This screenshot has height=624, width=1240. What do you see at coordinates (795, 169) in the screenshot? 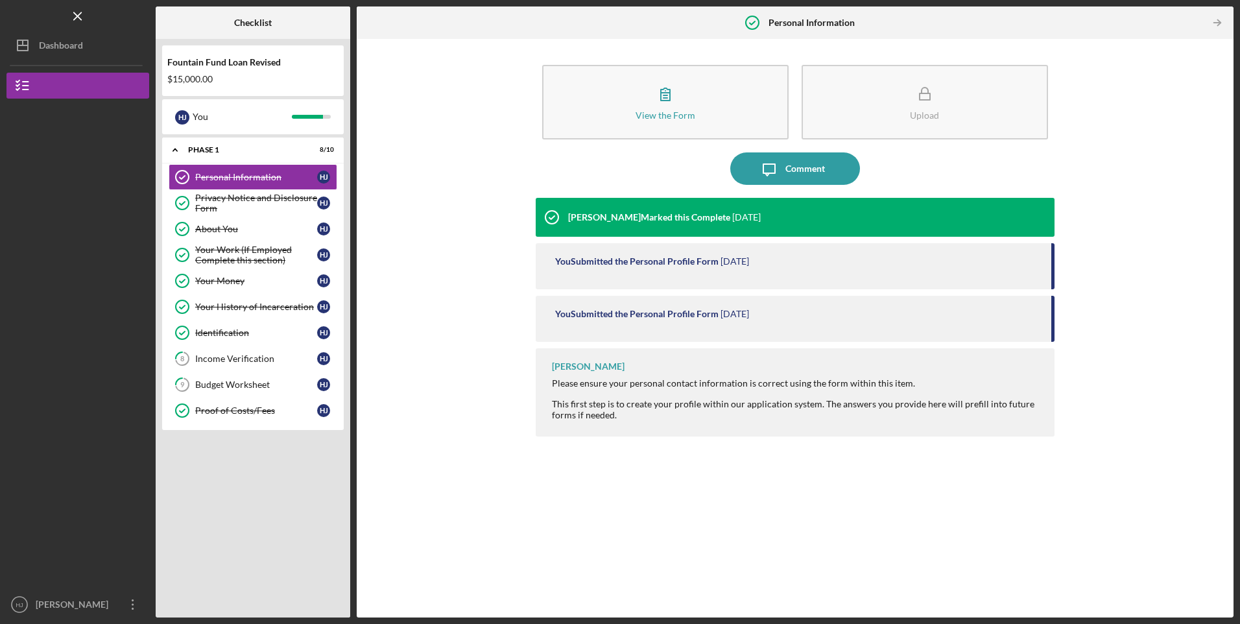
I see `button: Comment` at bounding box center [795, 169].